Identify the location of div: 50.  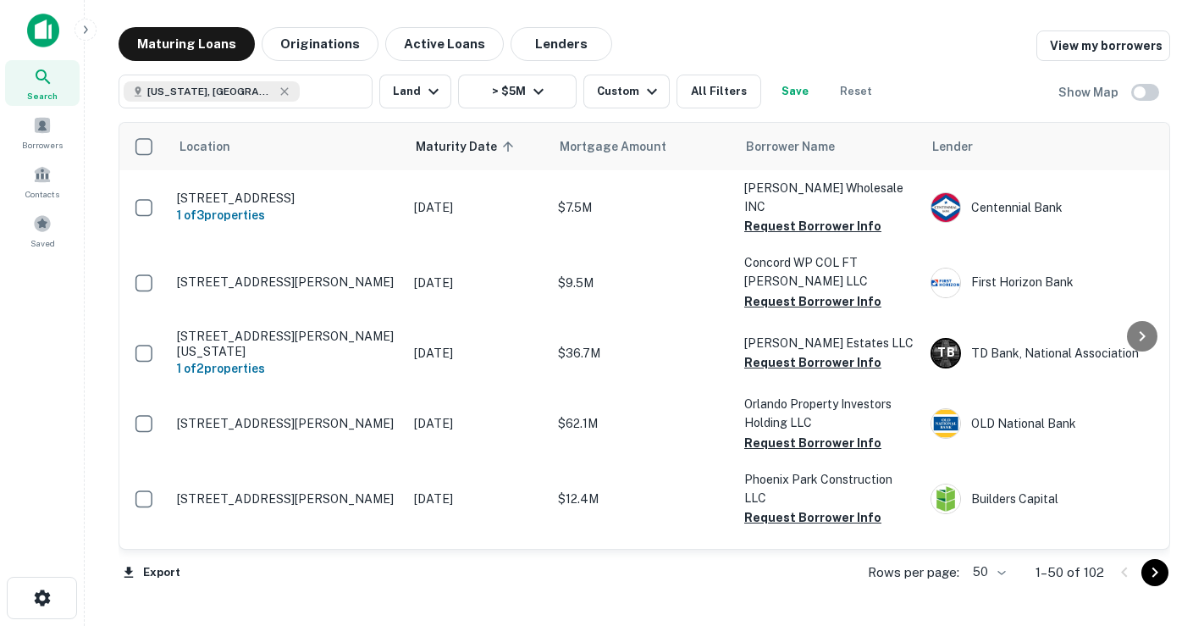
(987, 572).